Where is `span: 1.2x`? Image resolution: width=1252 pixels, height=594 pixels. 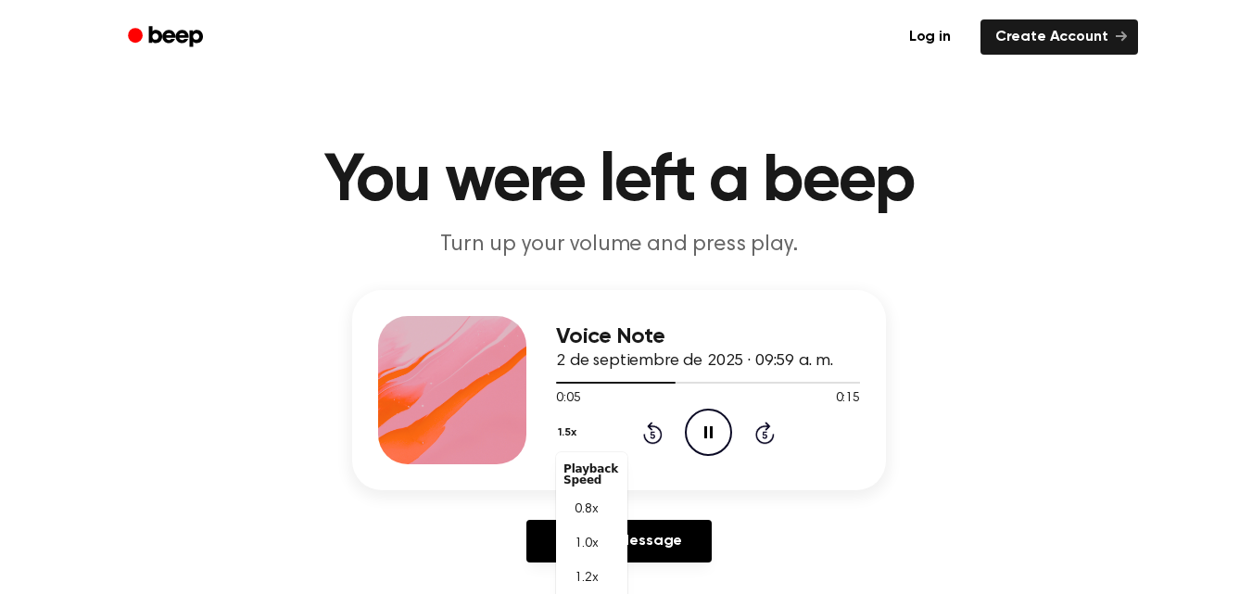
span: 1.2x is located at coordinates (586, 578).